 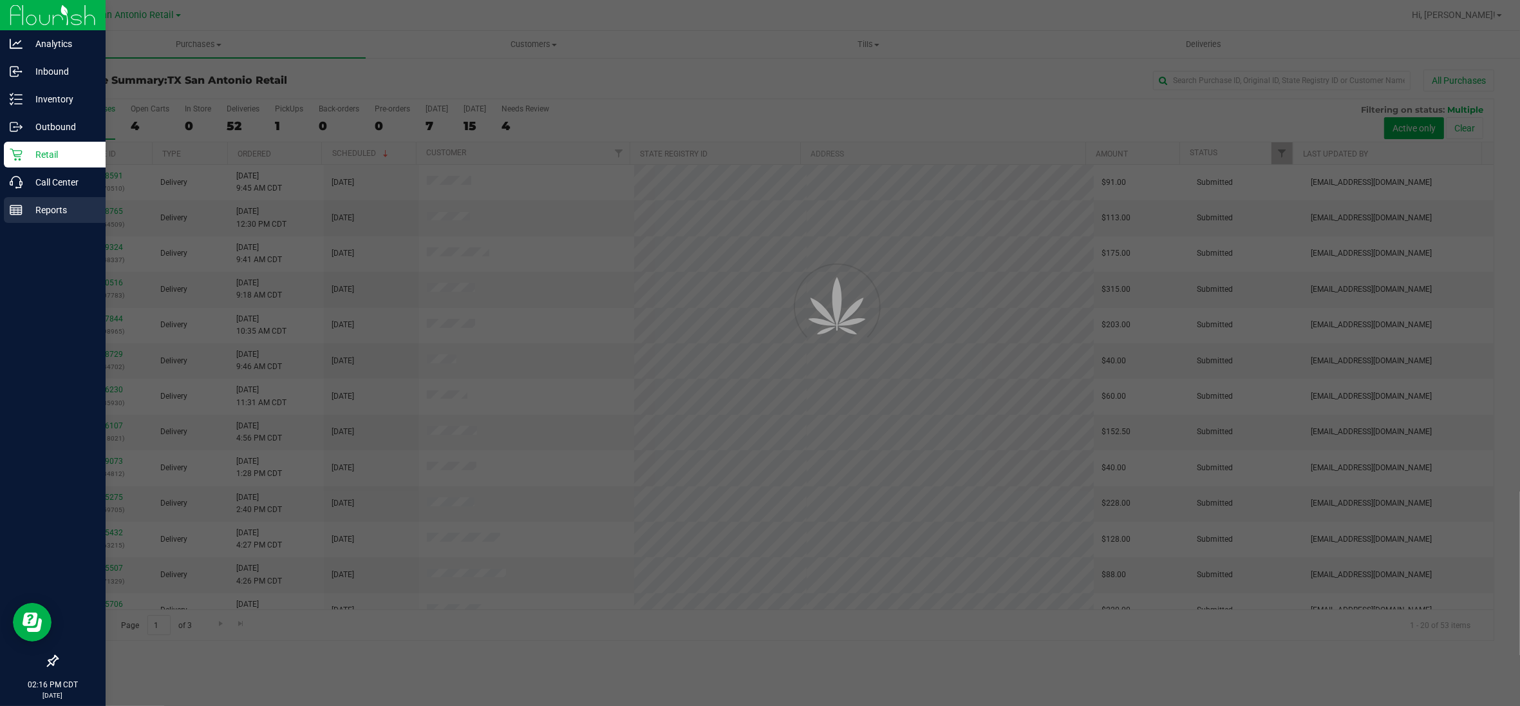 What do you see at coordinates (53, 684) in the screenshot?
I see `p: 02:16 PM CDT` at bounding box center [53, 684].